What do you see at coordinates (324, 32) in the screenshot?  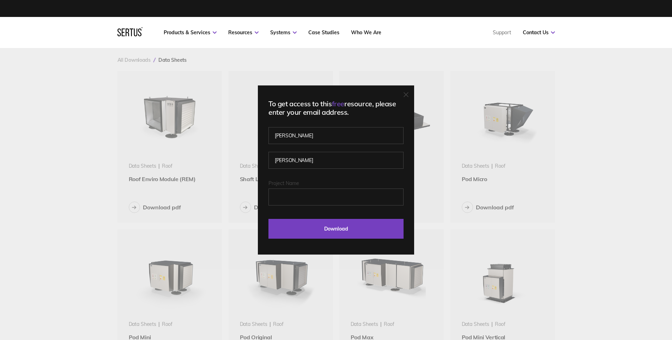 I see `a: Case Studies` at bounding box center [324, 32].